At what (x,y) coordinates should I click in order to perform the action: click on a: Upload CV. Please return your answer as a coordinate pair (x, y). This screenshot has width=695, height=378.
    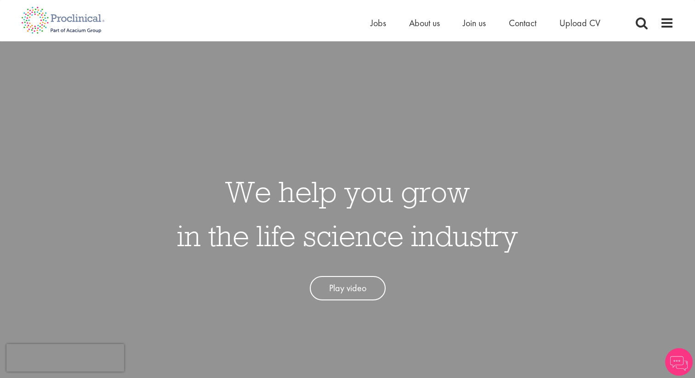
    Looking at the image, I should click on (580, 23).